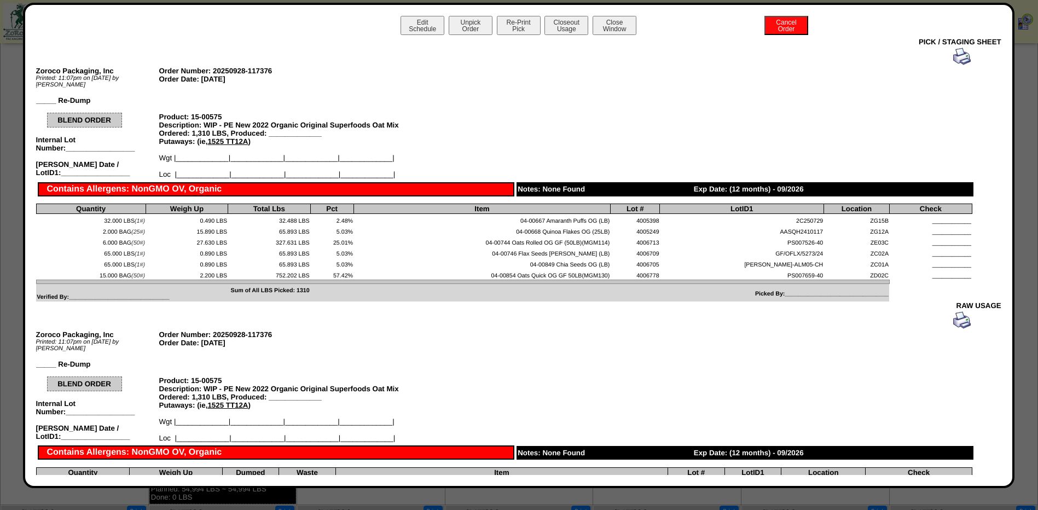 This screenshot has width=1038, height=510. I want to click on button: CloseoutUsage, so click(566, 25).